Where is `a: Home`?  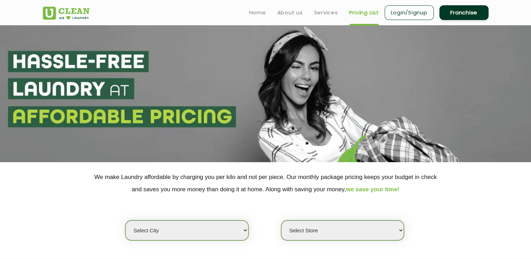 a: Home is located at coordinates (257, 13).